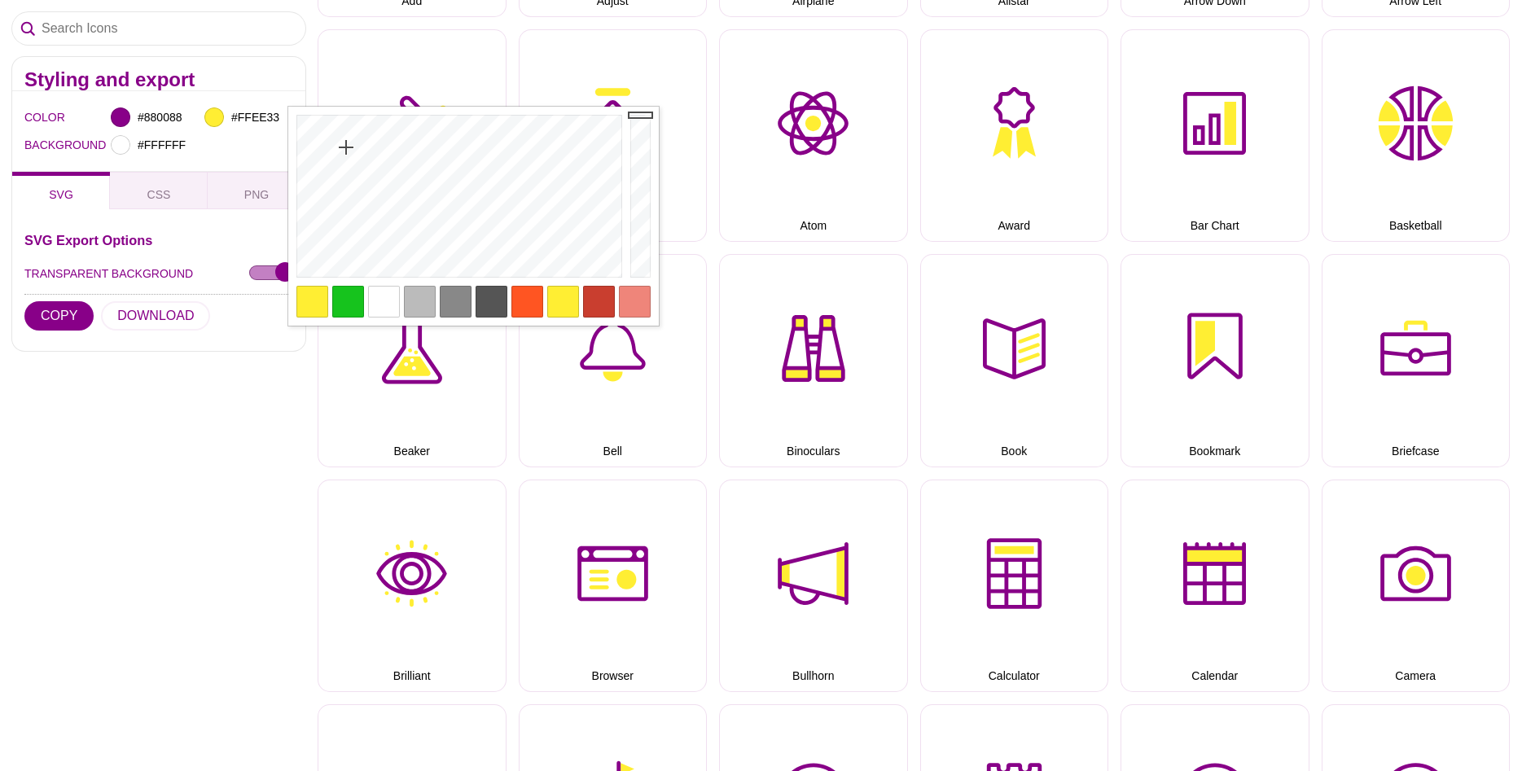 The height and width of the screenshot is (771, 1522). What do you see at coordinates (156, 316) in the screenshot?
I see `button: DOWNLOAD` at bounding box center [156, 316].